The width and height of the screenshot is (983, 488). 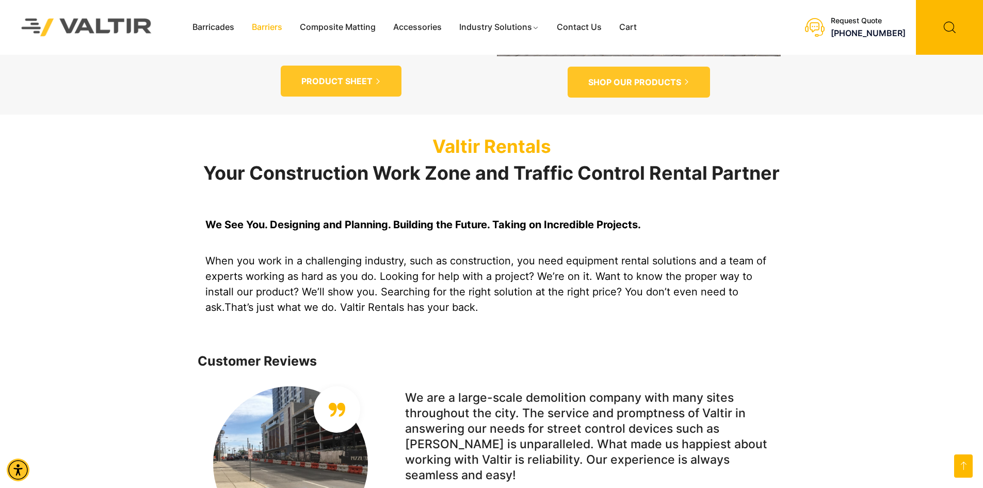 I want to click on a: Cart, so click(x=628, y=27).